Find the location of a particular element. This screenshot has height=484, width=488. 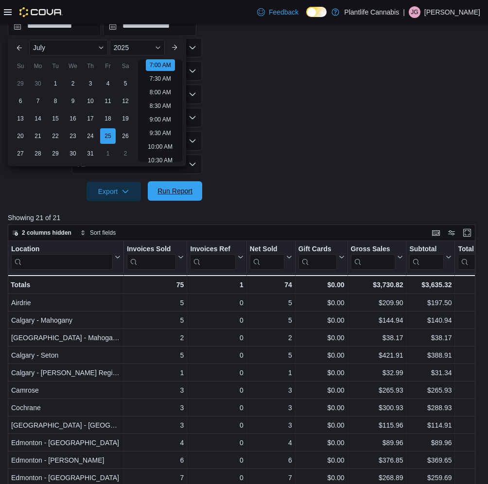

div: Julia Gregoire is located at coordinates (415, 12).